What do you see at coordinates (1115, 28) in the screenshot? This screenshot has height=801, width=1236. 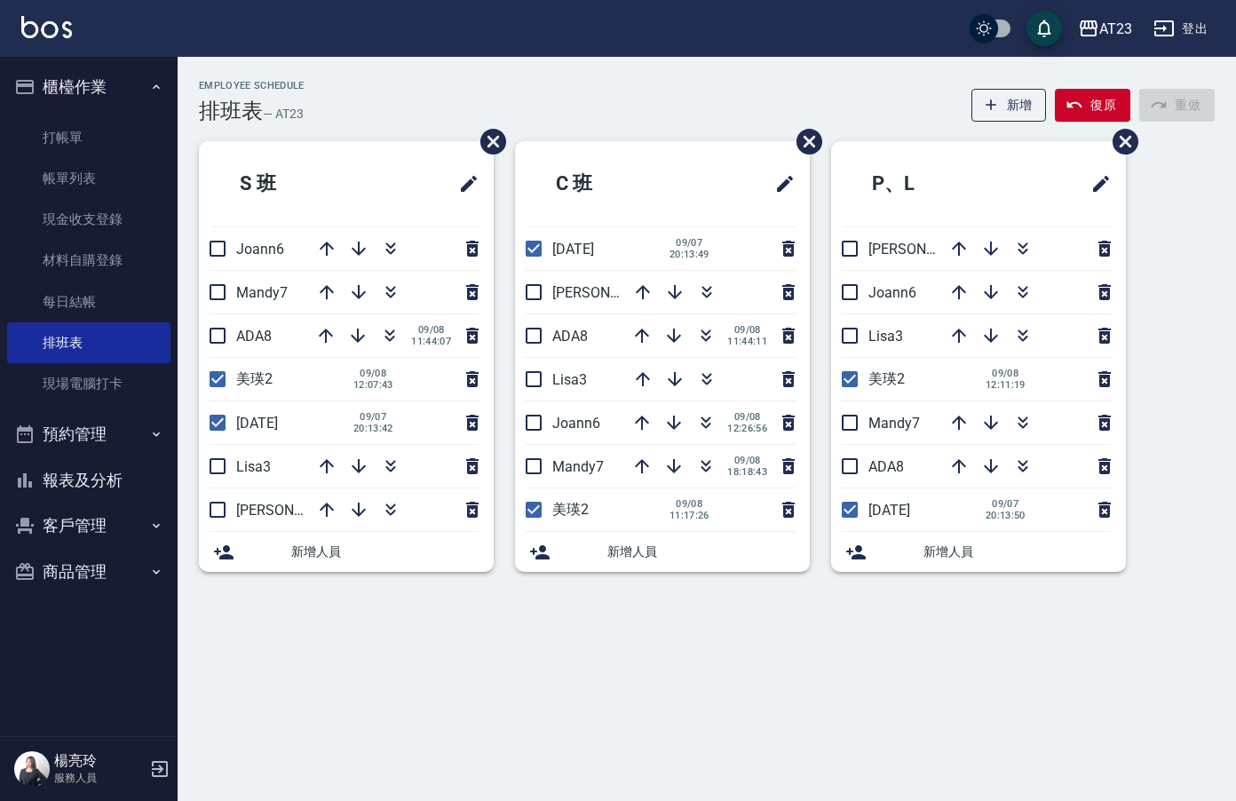 I see `div: AT23` at bounding box center [1115, 28].